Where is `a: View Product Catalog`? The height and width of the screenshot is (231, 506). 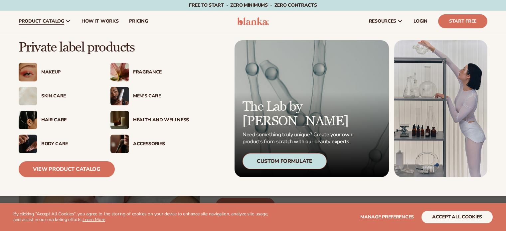
a: View Product Catalog is located at coordinates (67, 169).